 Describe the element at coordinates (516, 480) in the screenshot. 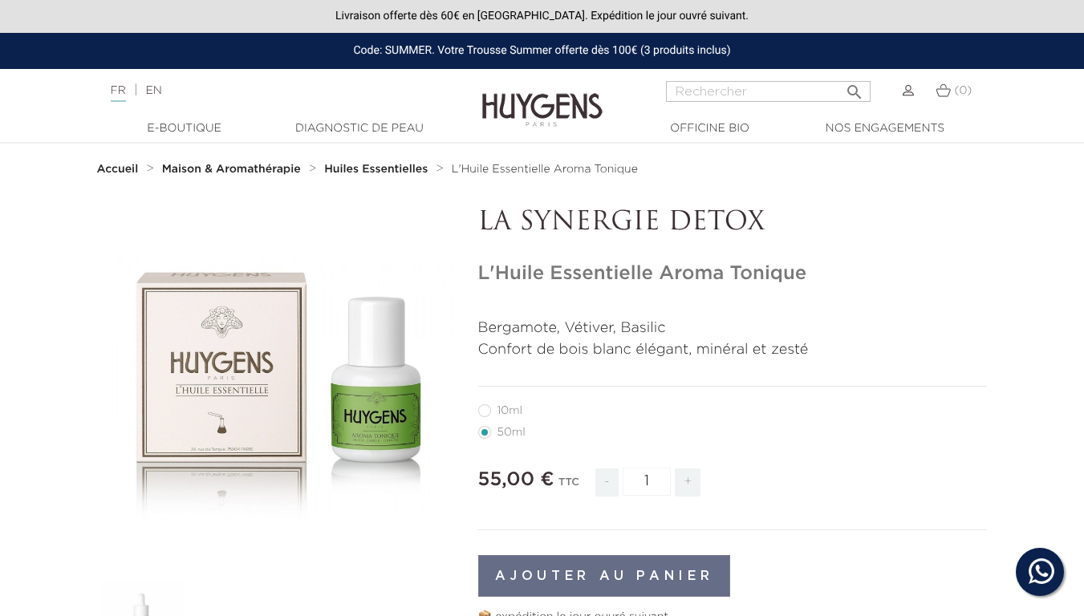

I see `span: 55,00 €` at that location.